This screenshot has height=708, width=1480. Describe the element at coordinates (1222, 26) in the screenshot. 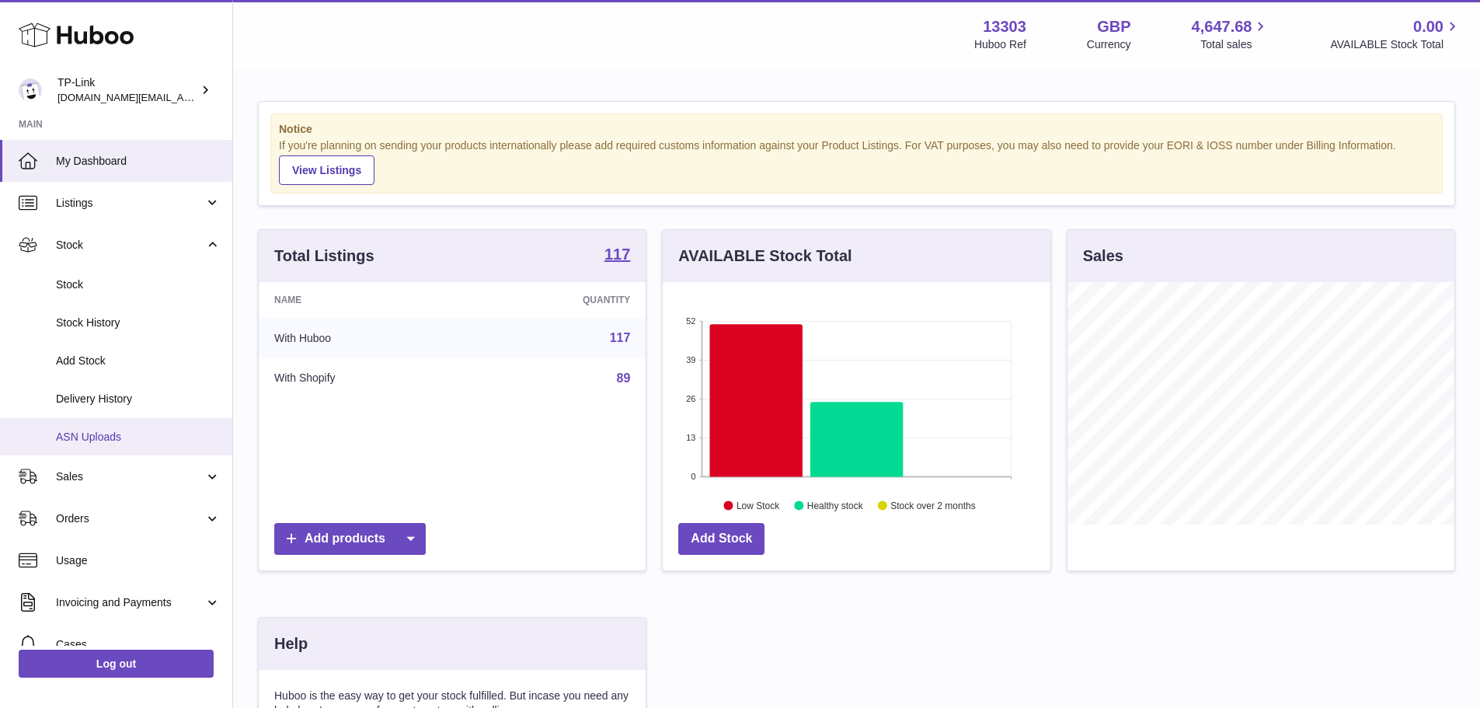

I see `span: 4,647.68` at that location.